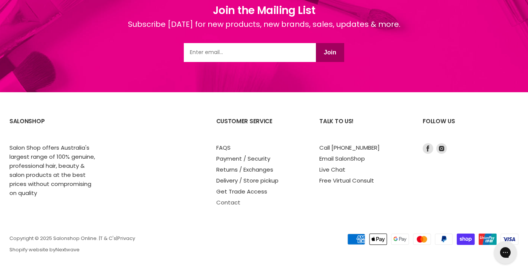 Image resolution: width=528 pixels, height=274 pixels. Describe the element at coordinates (15, 14) in the screenshot. I see `button: Gorgias live chat` at that location.